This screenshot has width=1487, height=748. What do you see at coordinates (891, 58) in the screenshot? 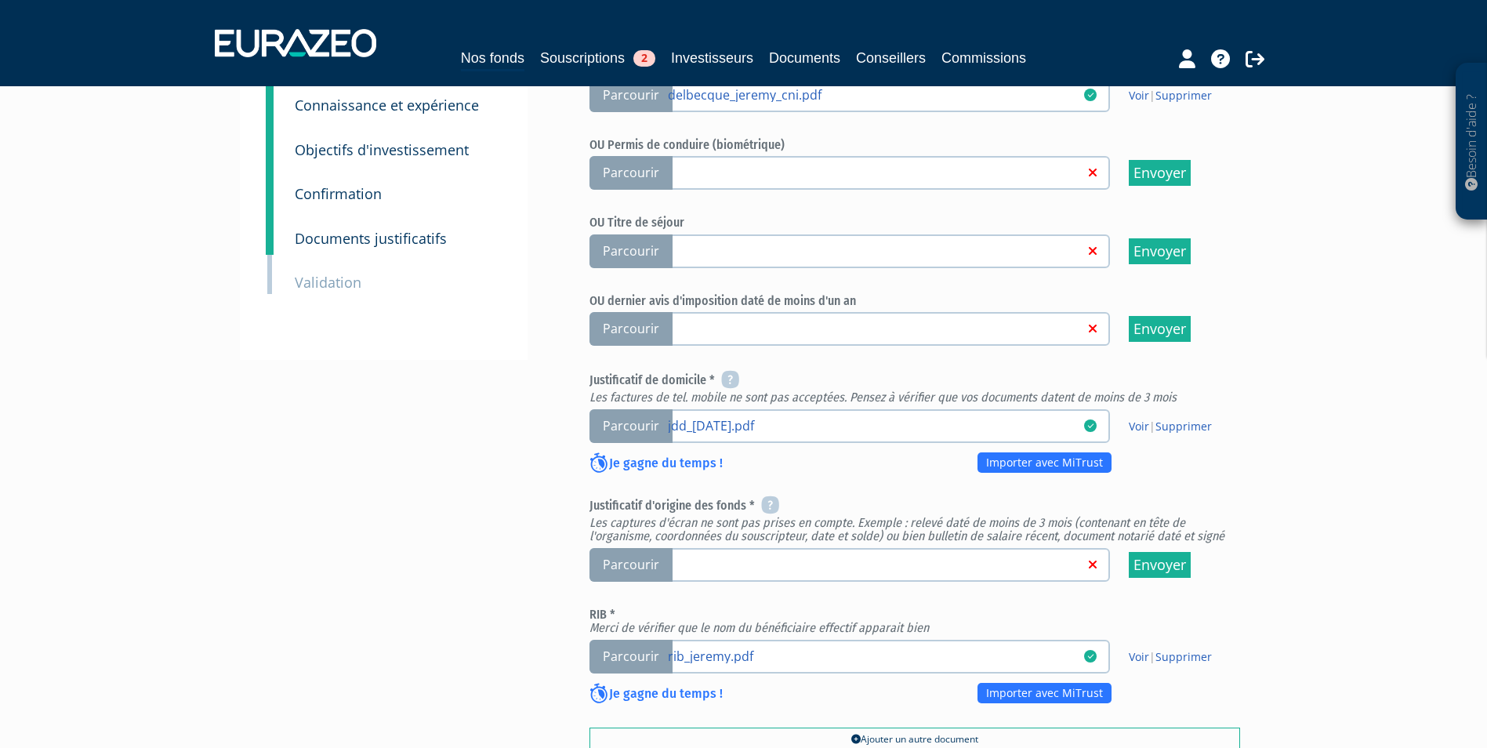
I see `a: Conseillers` at bounding box center [891, 58].